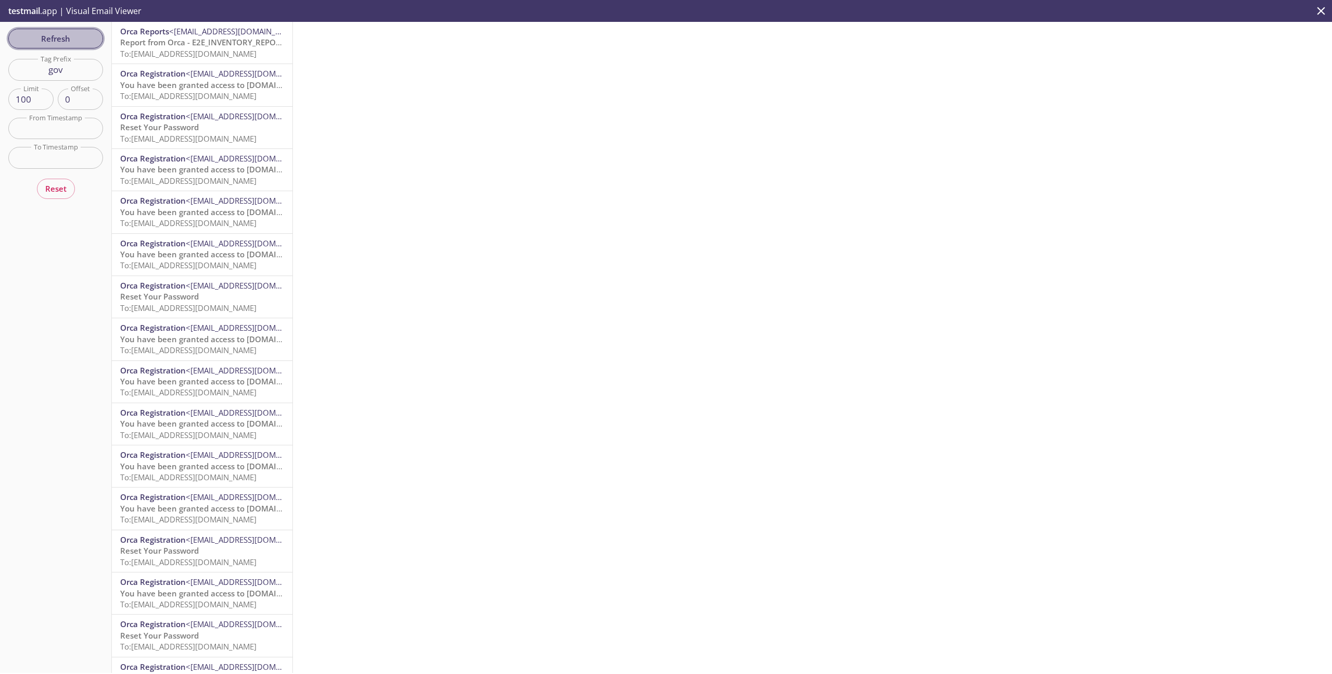 The height and width of the screenshot is (674, 1332). What do you see at coordinates (56, 39) in the screenshot?
I see `span: Refresh` at bounding box center [56, 39].